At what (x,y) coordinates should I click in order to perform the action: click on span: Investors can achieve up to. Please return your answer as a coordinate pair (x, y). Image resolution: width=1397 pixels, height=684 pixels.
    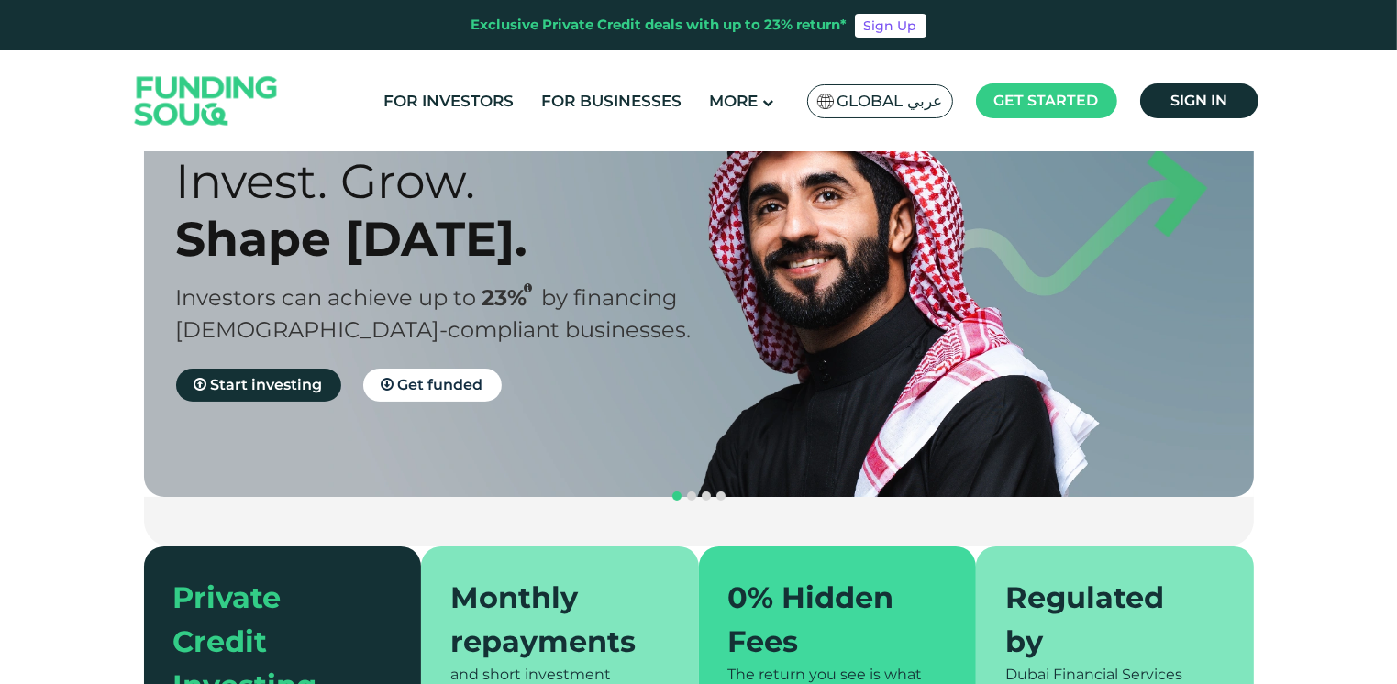
    Looking at the image, I should click on (327, 297).